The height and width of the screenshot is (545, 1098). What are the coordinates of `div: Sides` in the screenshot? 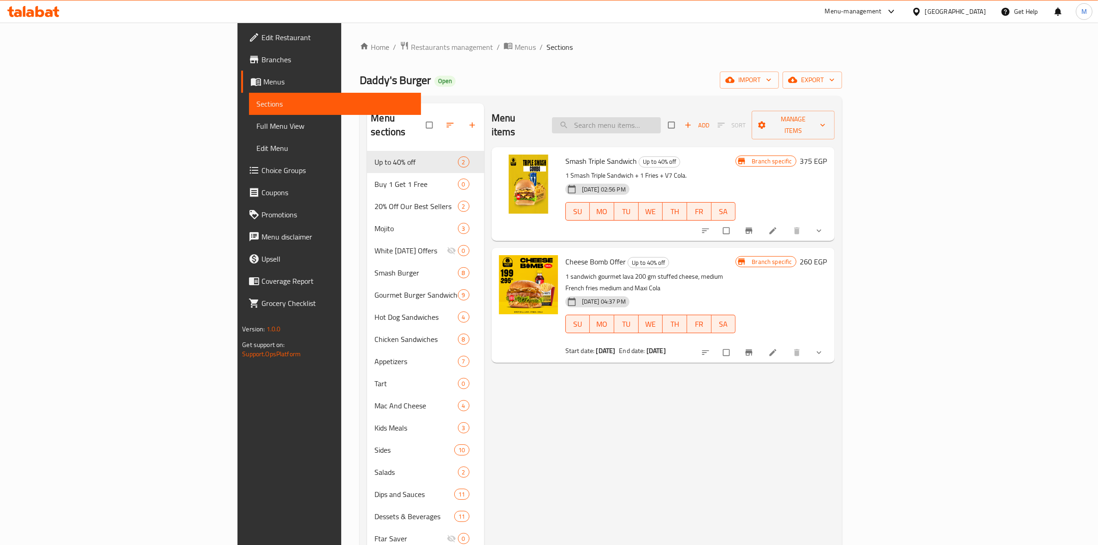 It's located at (414, 450).